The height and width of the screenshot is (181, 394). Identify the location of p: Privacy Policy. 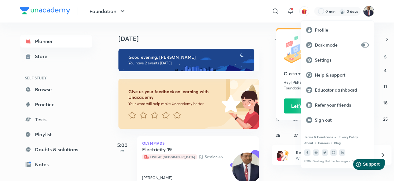
(348, 137).